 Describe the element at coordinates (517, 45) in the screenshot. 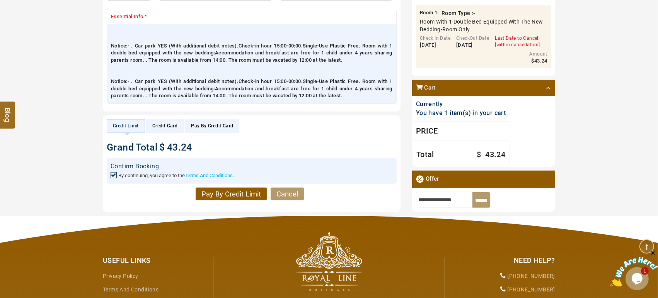

I see `div: [within cancellation]` at that location.